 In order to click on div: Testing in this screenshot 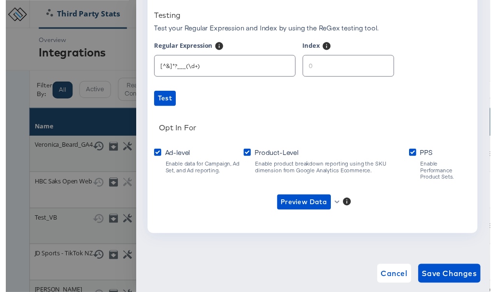, I will do `click(166, 15)`.